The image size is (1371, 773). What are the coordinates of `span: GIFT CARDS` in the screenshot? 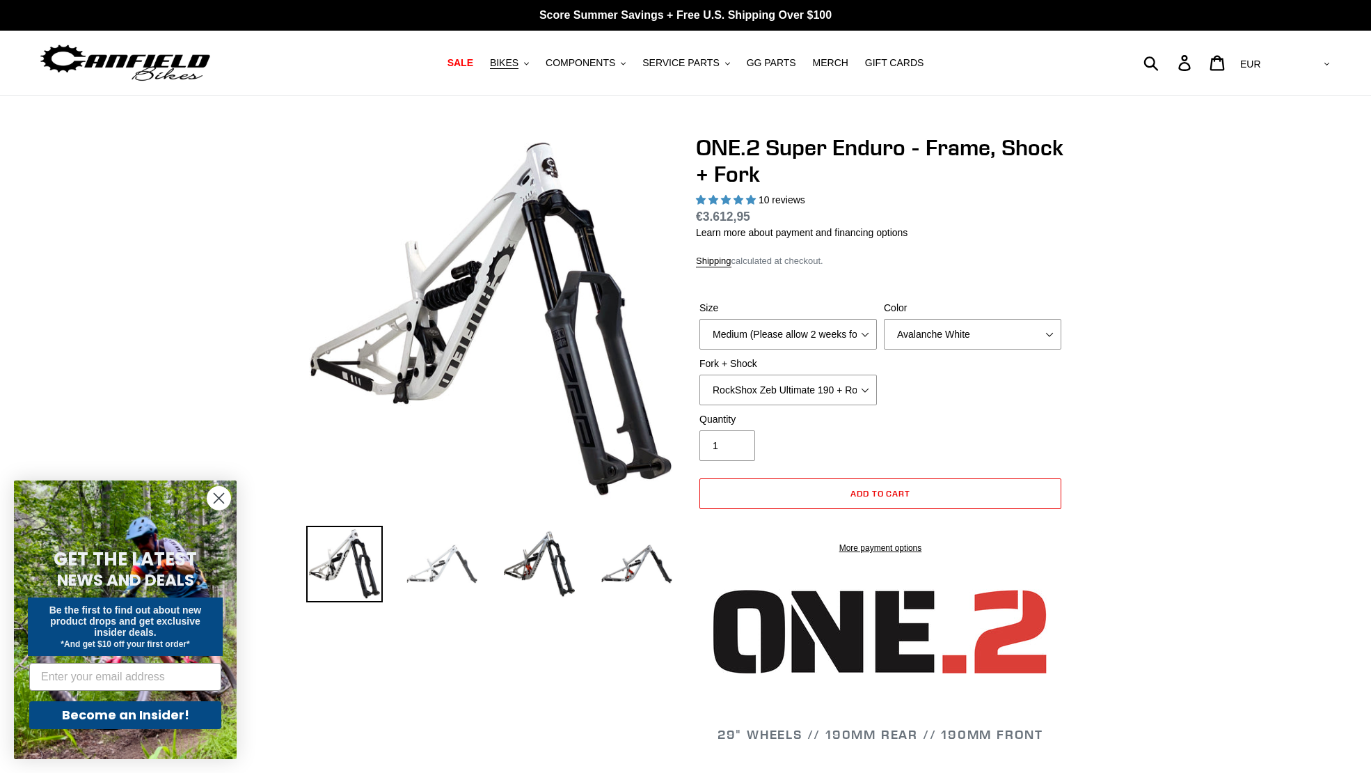 It's located at (894, 63).